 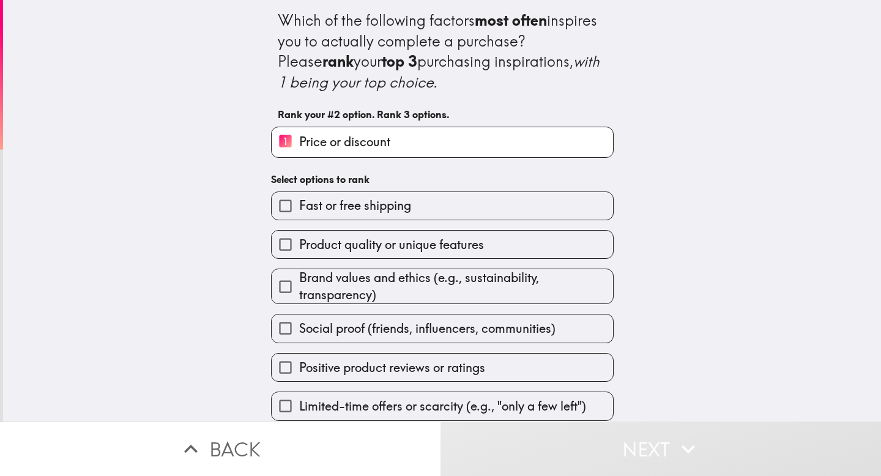 What do you see at coordinates (511, 20) in the screenshot?
I see `b: most often` at bounding box center [511, 20].